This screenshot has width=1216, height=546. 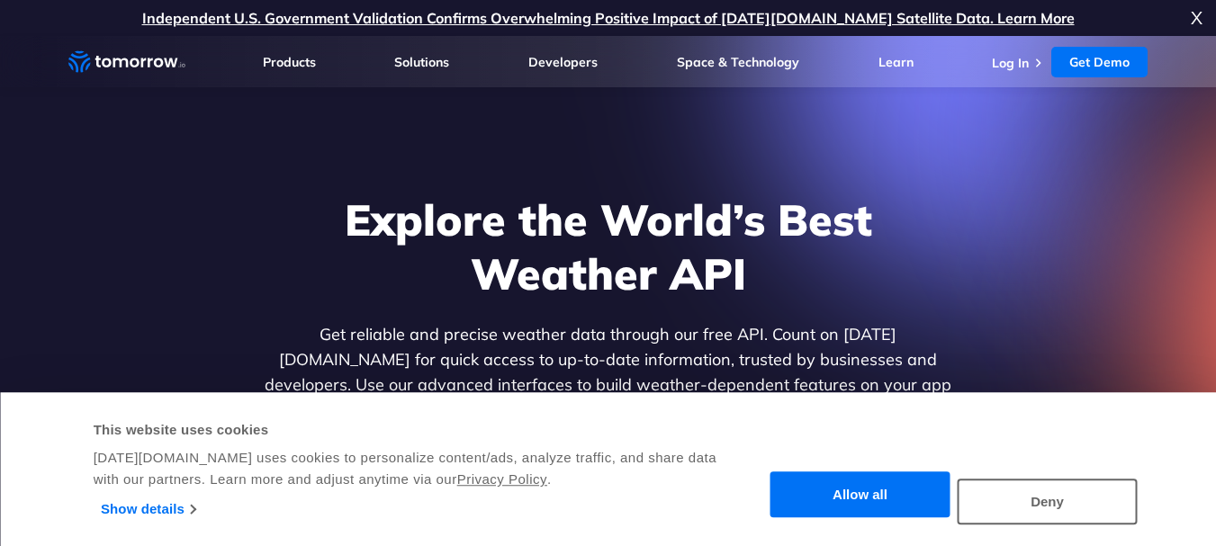 I want to click on h1: Explore the World’s Best Weather API, so click(x=608, y=247).